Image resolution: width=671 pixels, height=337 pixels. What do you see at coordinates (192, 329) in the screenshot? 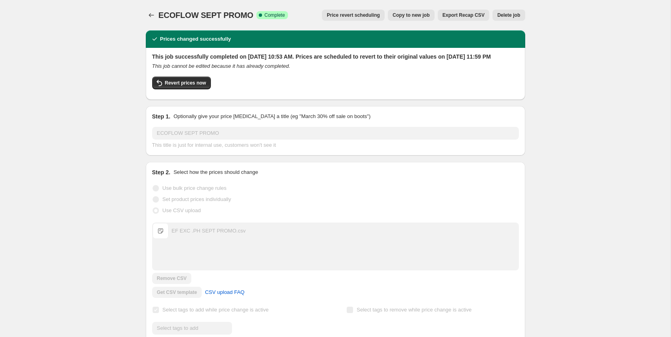
I see `input: Select tags to add` at bounding box center [192, 329].